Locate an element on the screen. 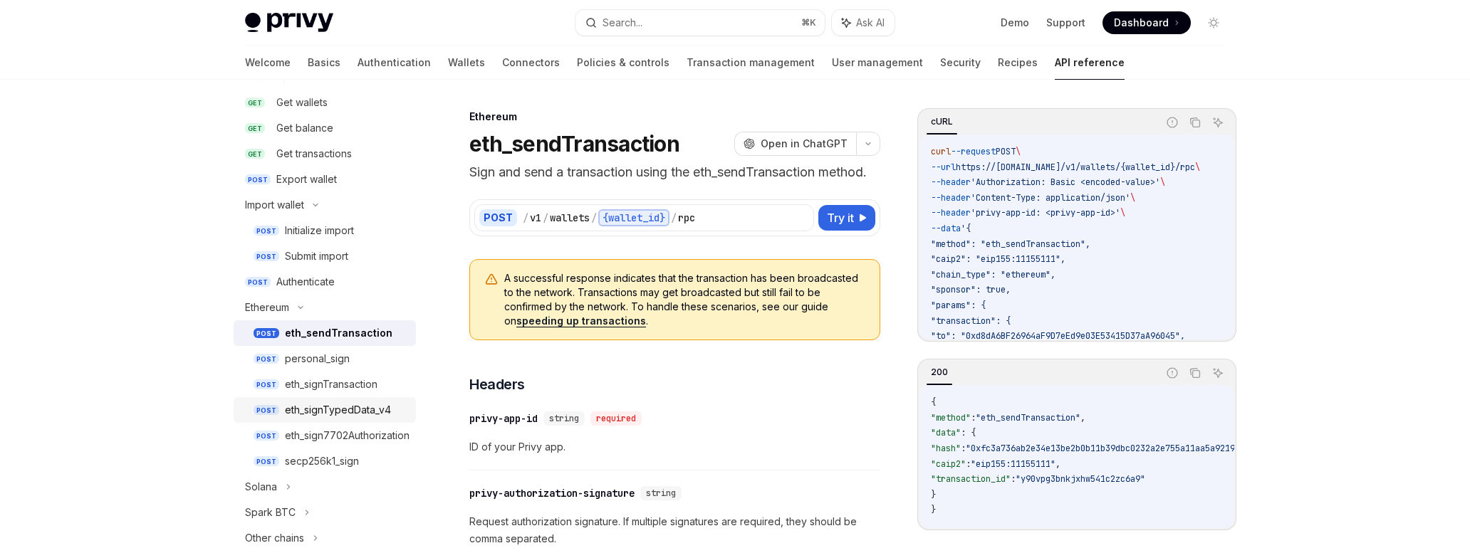  span: ID of your Privy app. is located at coordinates (674, 447).